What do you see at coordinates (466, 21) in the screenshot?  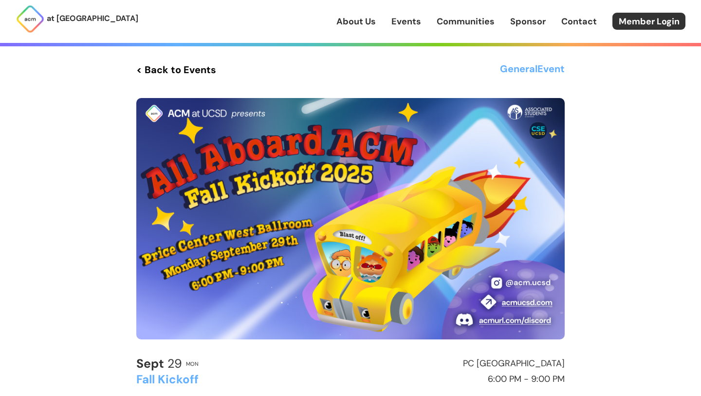 I see `a: Communities` at bounding box center [466, 21].